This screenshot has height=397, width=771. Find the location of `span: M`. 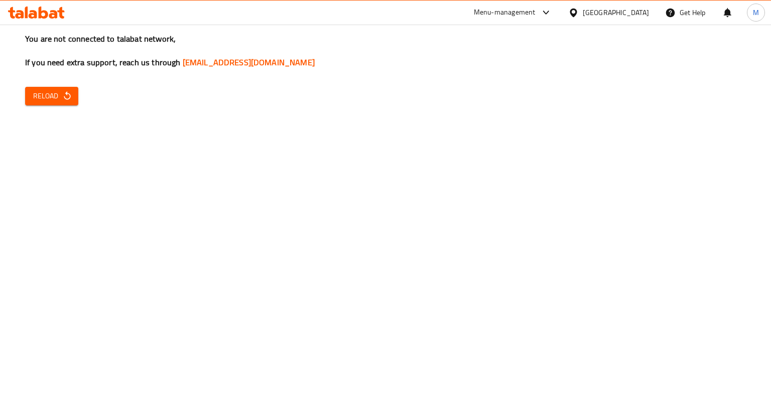

span: M is located at coordinates (756, 13).